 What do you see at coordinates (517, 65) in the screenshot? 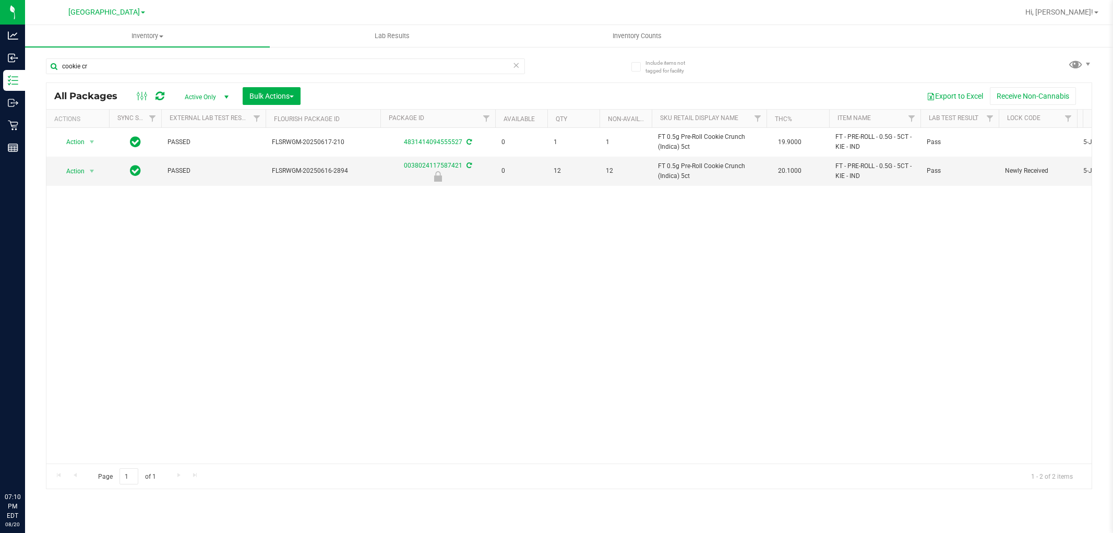
I see `span: Clear` at bounding box center [517, 65].